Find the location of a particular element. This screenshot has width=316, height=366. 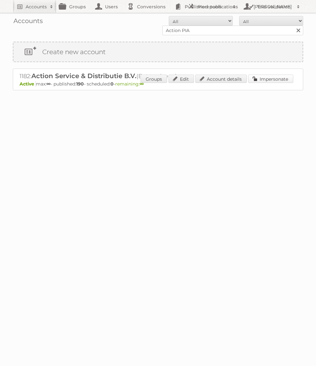

a: Groups is located at coordinates (154, 79).